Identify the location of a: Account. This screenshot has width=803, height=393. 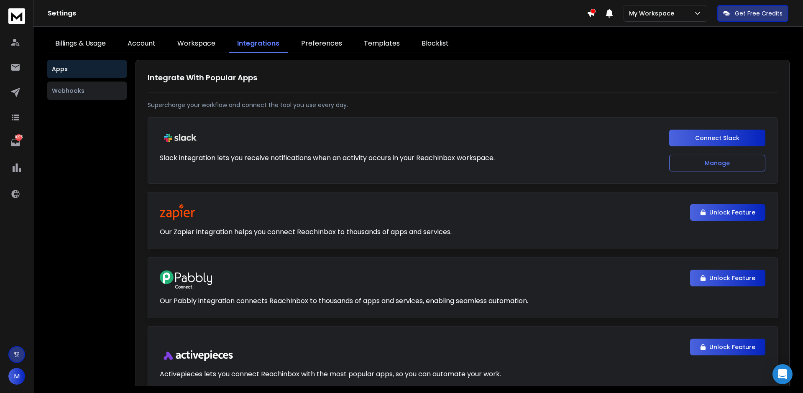
(141, 44).